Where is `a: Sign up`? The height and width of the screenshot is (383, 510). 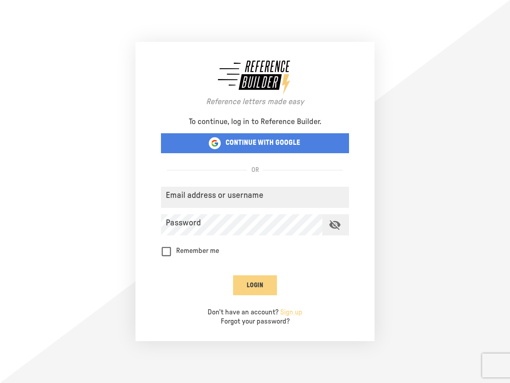 a: Sign up is located at coordinates (291, 312).